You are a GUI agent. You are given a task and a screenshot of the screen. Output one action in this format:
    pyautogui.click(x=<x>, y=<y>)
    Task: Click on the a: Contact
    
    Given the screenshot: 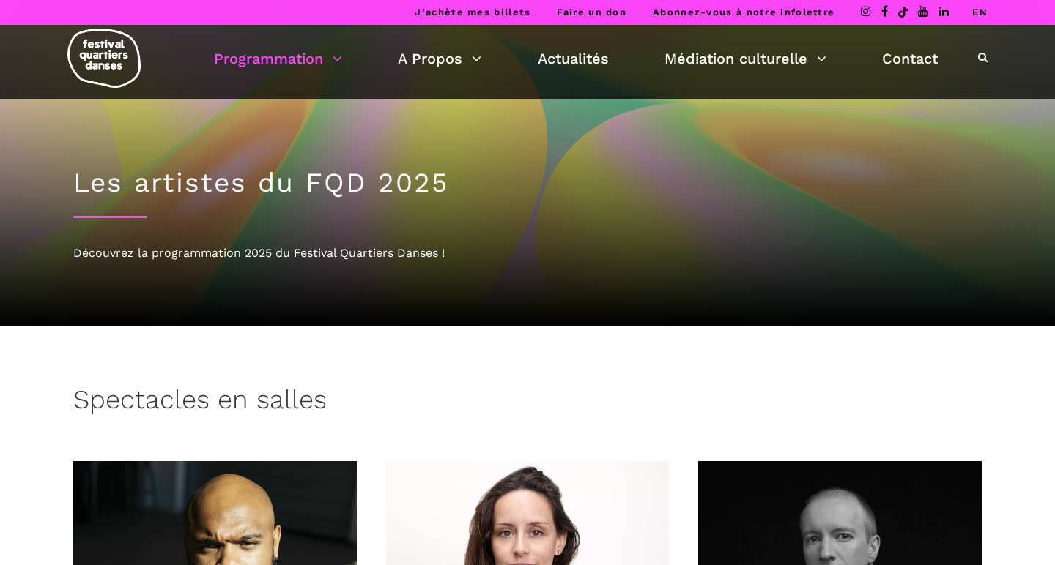 What is the action you would take?
    pyautogui.click(x=910, y=59)
    